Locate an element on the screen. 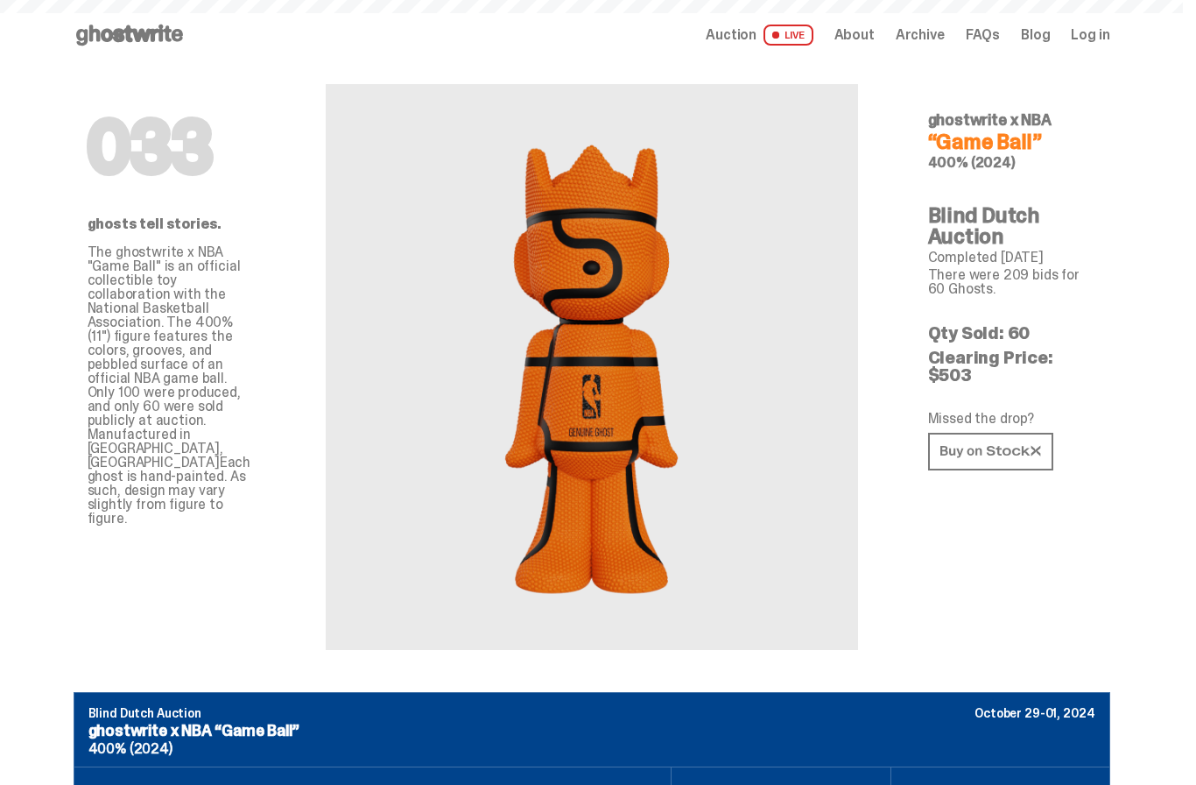 The height and width of the screenshot is (785, 1196). p: Clearing Price: $503 is located at coordinates (1012, 366).